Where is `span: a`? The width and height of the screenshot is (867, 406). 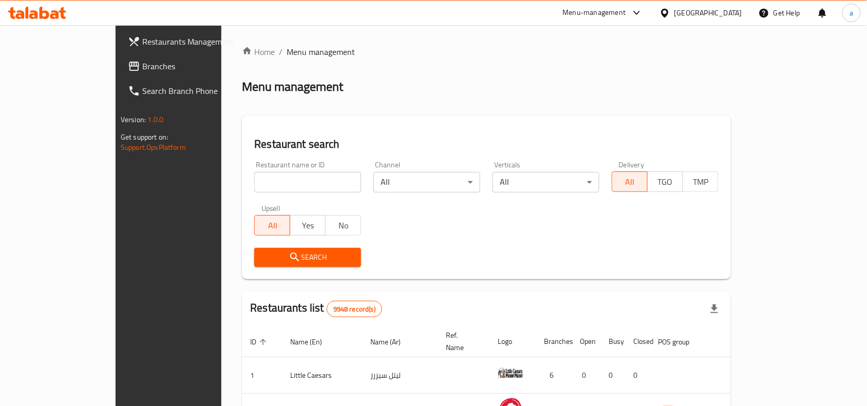
span: a is located at coordinates (851, 13).